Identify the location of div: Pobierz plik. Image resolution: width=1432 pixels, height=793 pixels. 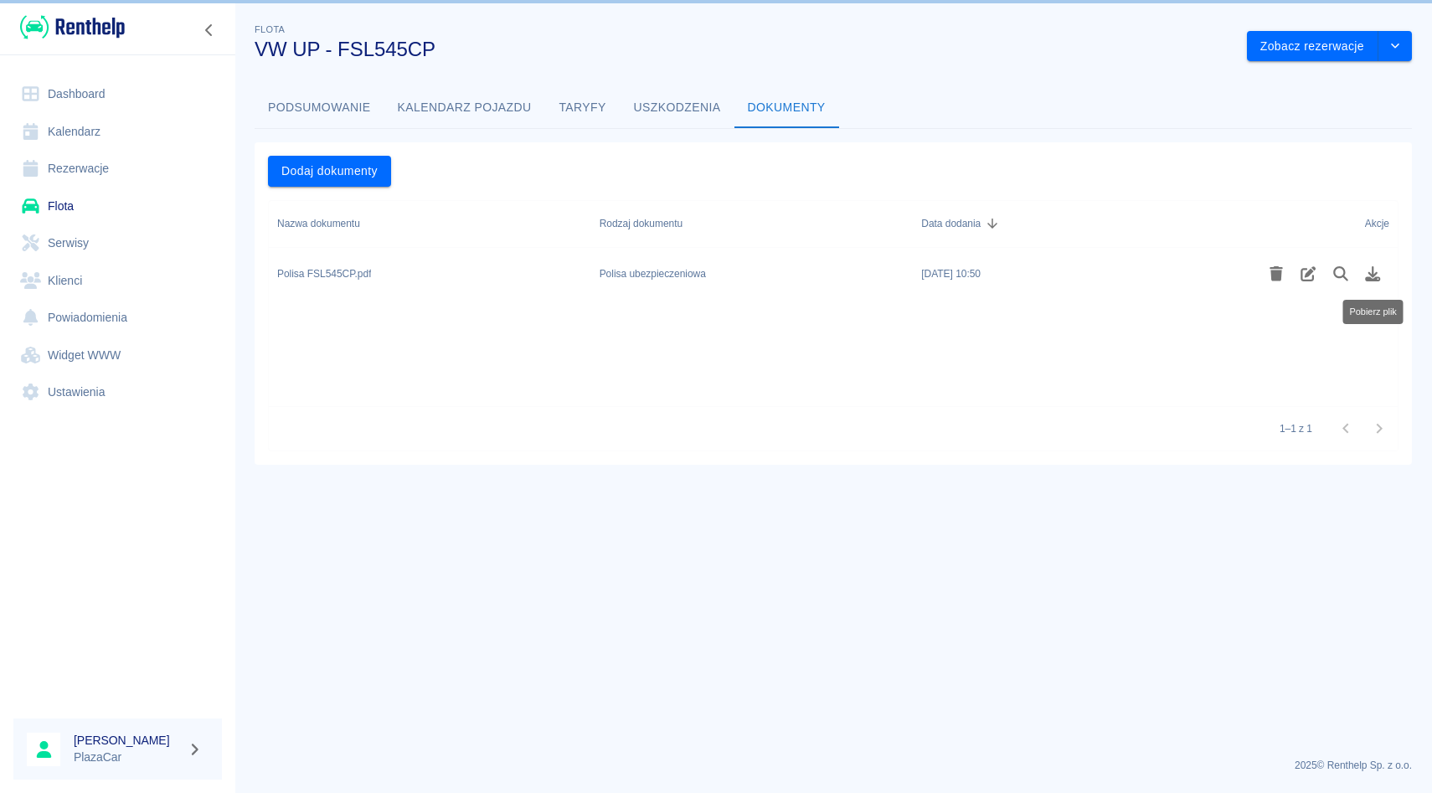
(1373, 311).